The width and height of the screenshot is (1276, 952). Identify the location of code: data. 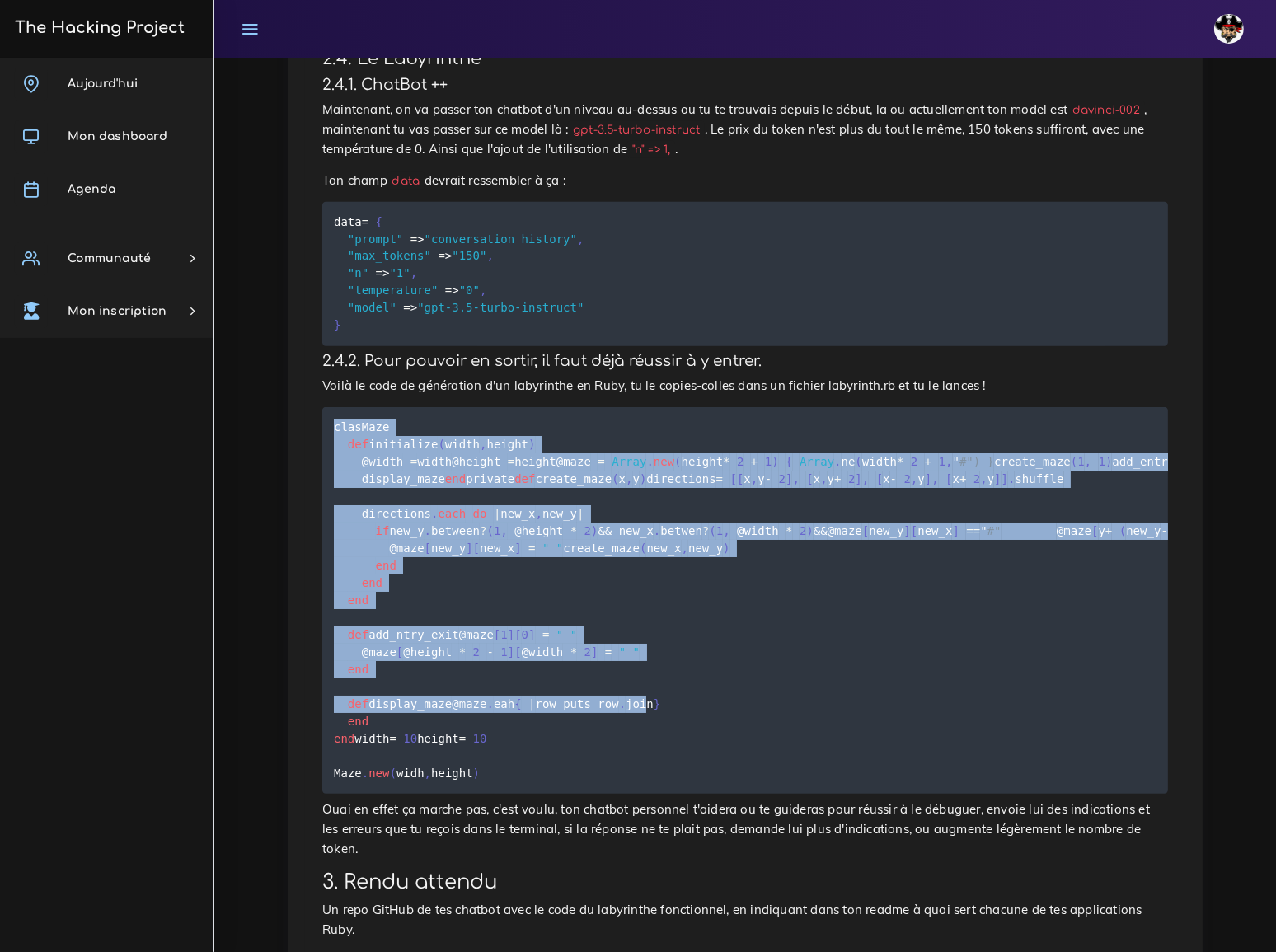
(405, 181).